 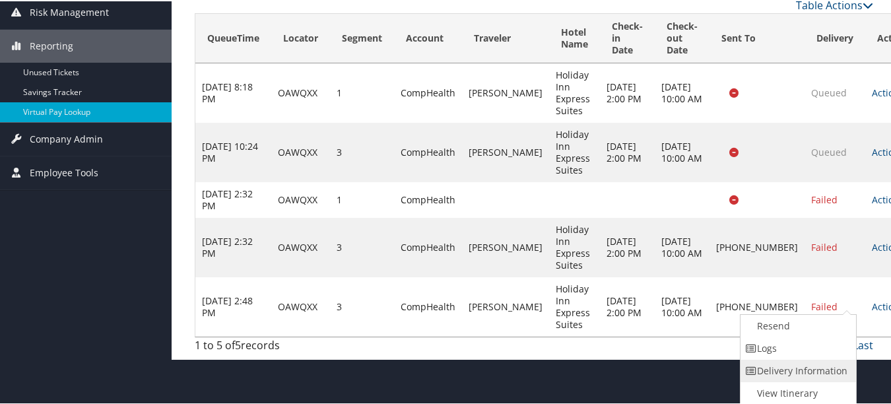 What do you see at coordinates (238, 344) in the screenshot?
I see `span: 5` at bounding box center [238, 344].